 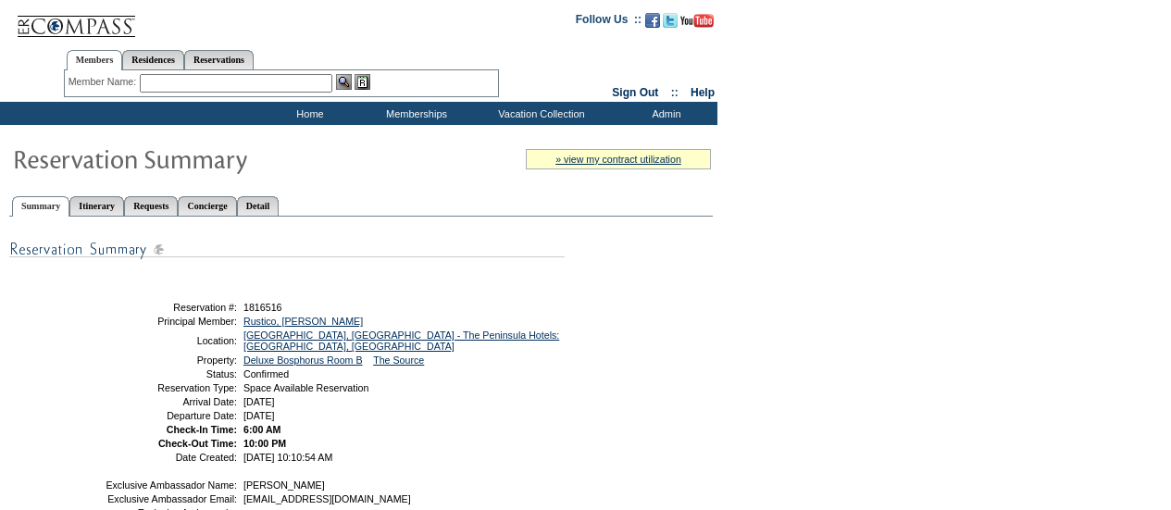 What do you see at coordinates (96, 205) in the screenshot?
I see `a: Itinerary` at bounding box center [96, 205].